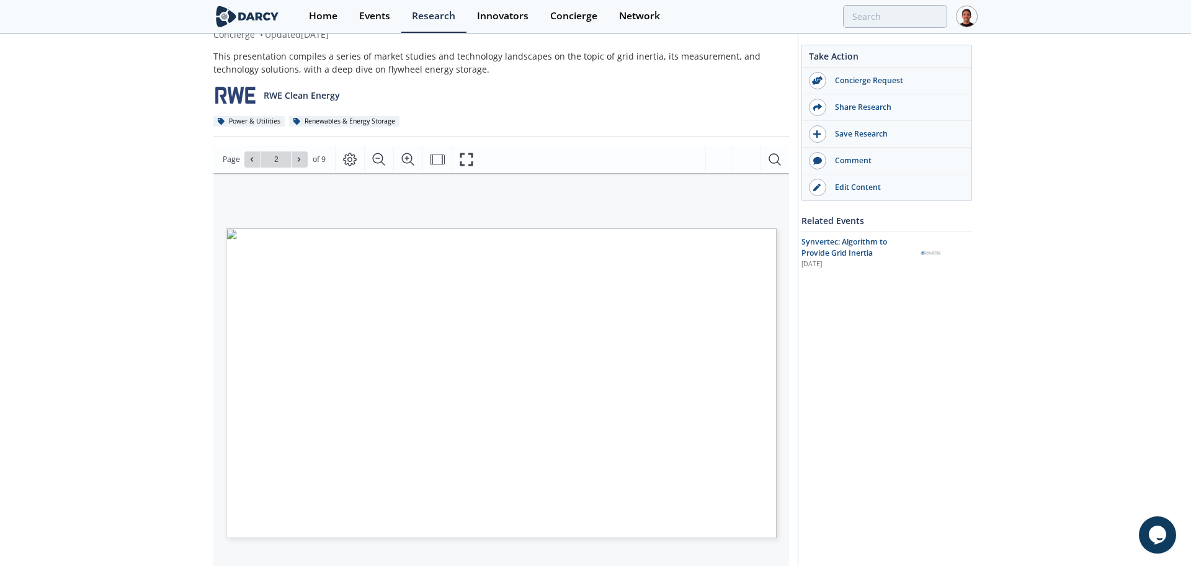 The image size is (1191, 566). I want to click on div: Innovators, so click(502, 16).